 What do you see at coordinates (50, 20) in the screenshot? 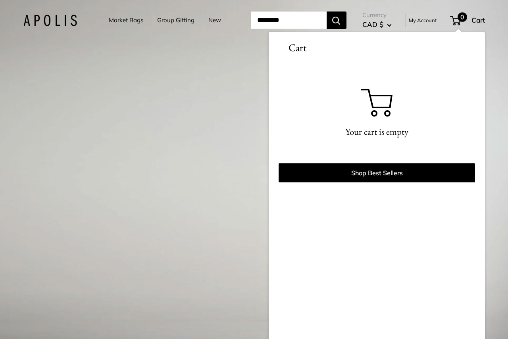
I see `img: Apolis` at bounding box center [50, 20].